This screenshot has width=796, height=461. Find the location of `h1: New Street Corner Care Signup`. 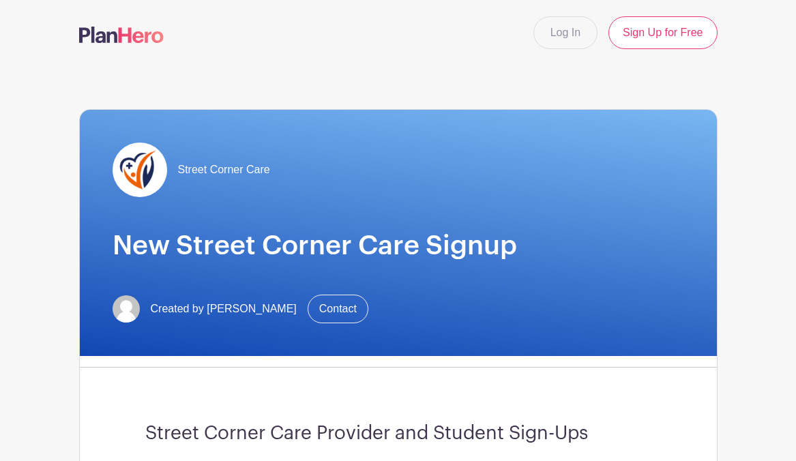

h1: New Street Corner Care Signup is located at coordinates (398, 246).